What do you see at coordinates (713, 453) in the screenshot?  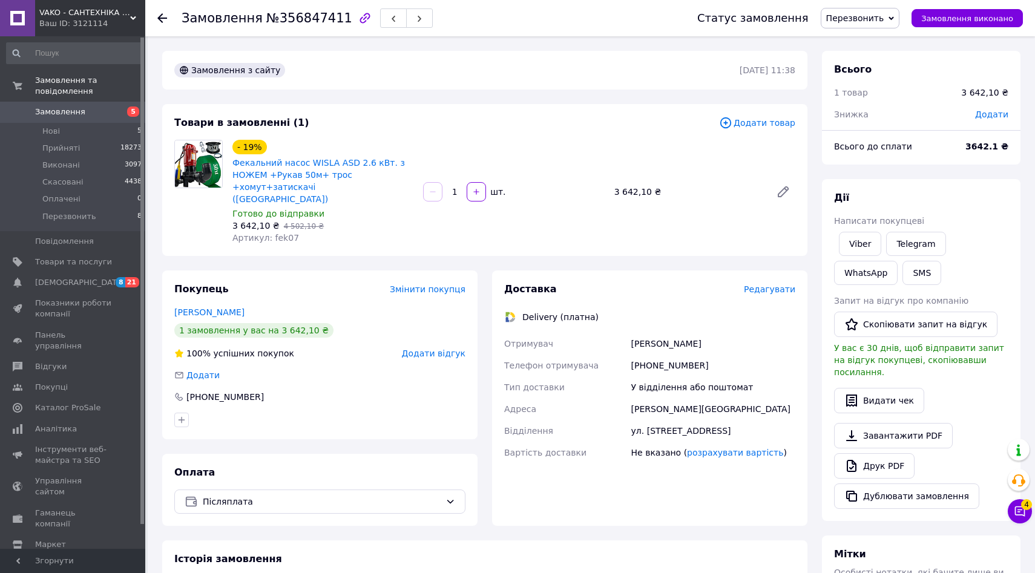 I see `div: Не вказано ( )` at bounding box center [713, 453].